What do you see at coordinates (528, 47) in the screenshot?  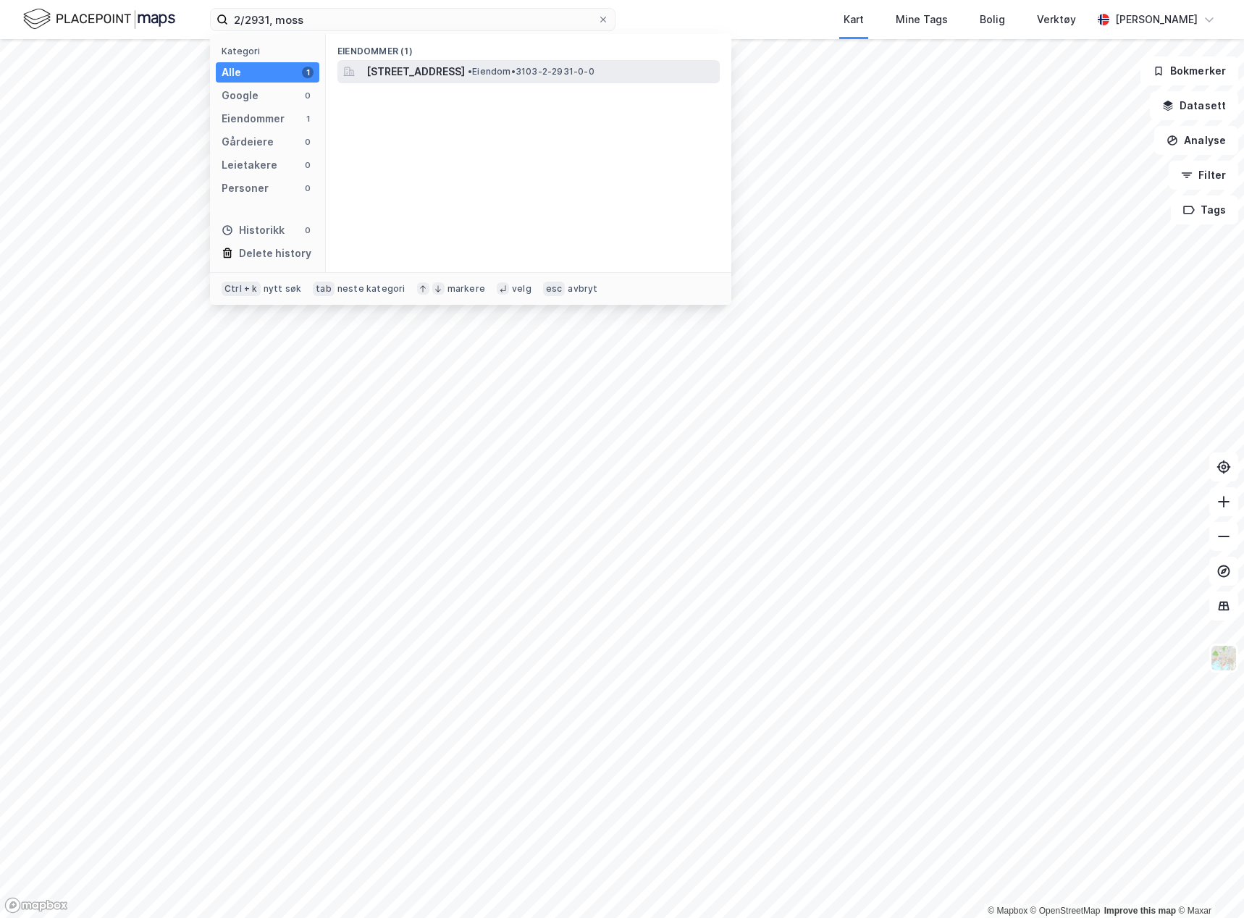 I see `div: Eiendommer (1)` at bounding box center [528, 47].